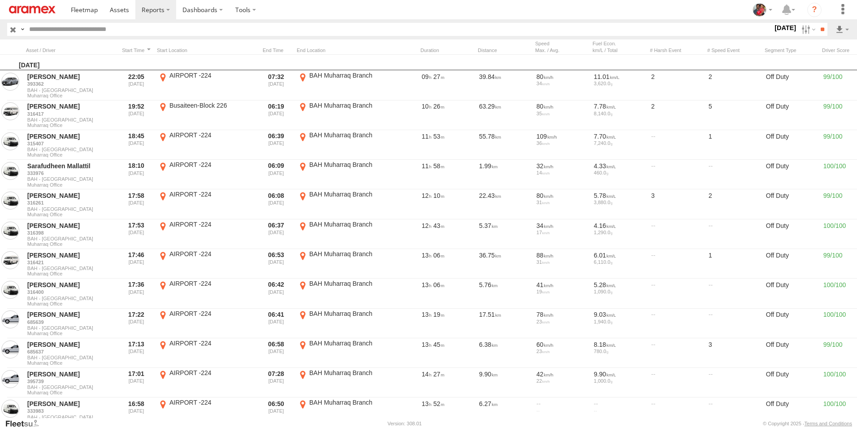 The width and height of the screenshot is (857, 428). What do you see at coordinates (562, 374) in the screenshot?
I see `div: 42` at bounding box center [562, 374].